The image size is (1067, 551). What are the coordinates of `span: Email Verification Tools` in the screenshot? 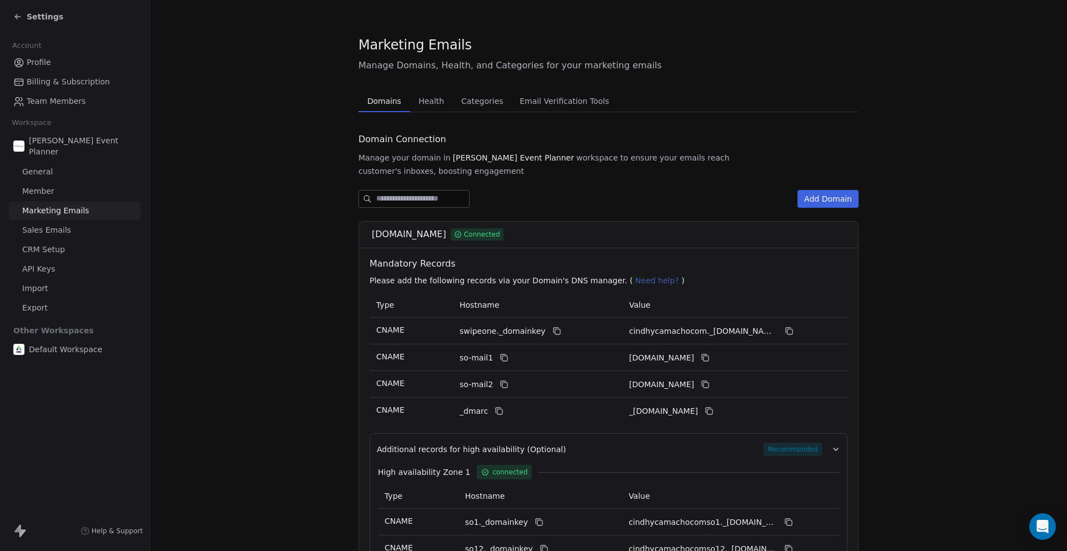 It's located at (564, 101).